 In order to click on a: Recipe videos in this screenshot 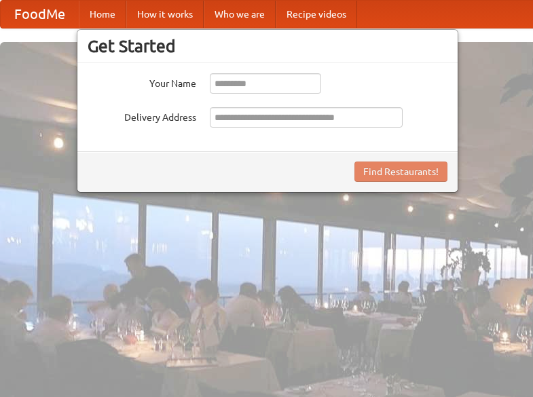, I will do `click(316, 14)`.